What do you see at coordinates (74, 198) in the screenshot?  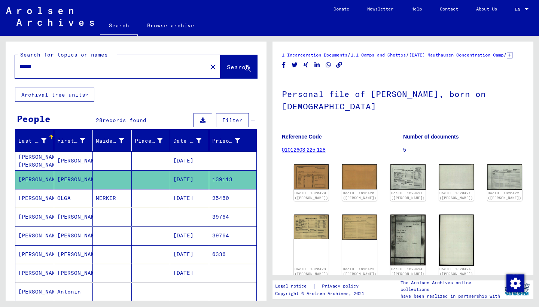 I see `mat-cell: OLGA` at bounding box center [74, 198].